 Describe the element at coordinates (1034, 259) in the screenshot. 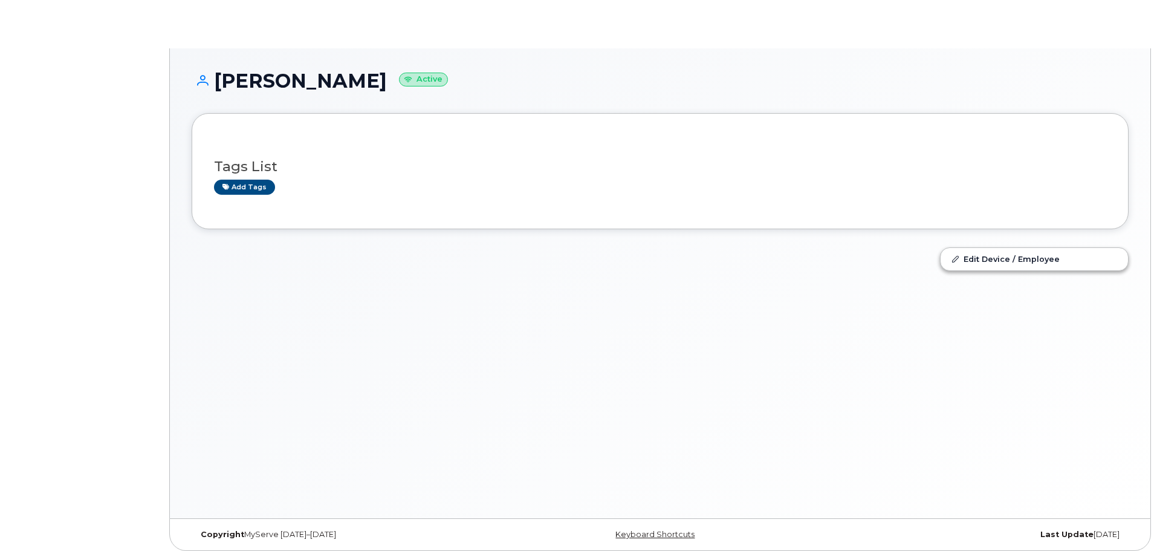

I see `a: Edit Device / Employee` at that location.